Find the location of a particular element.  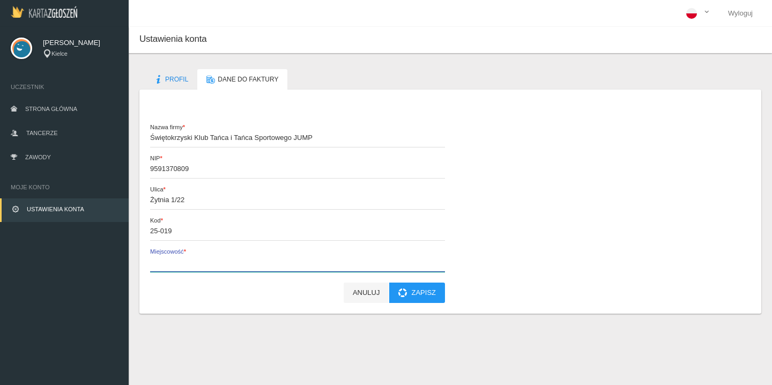

span: NIP is located at coordinates (308, 159).